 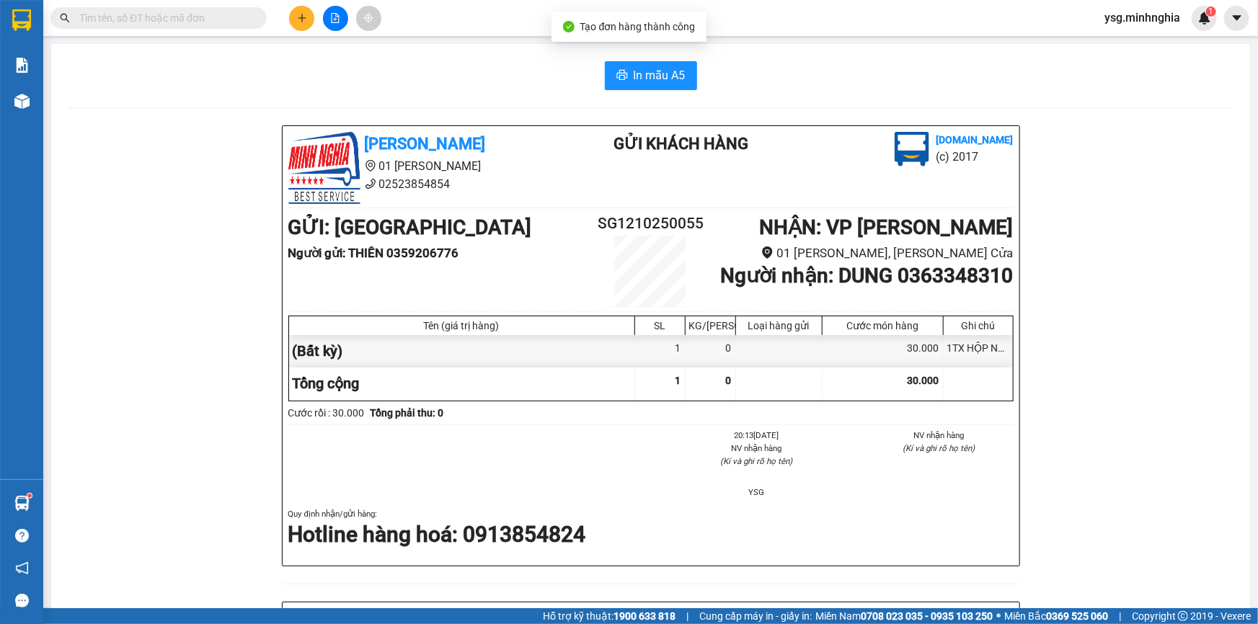 I want to click on span: search, so click(x=65, y=18).